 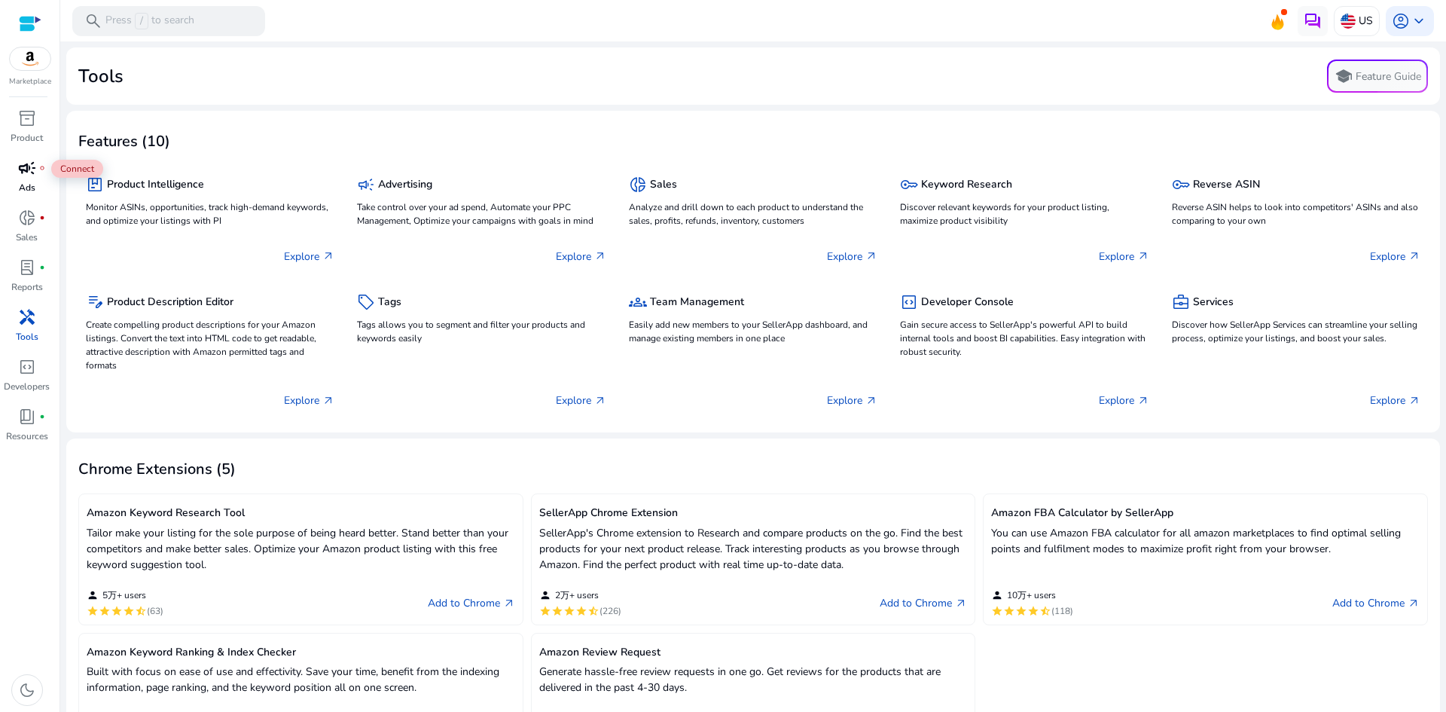 I want to click on h3: Features (10), so click(x=124, y=142).